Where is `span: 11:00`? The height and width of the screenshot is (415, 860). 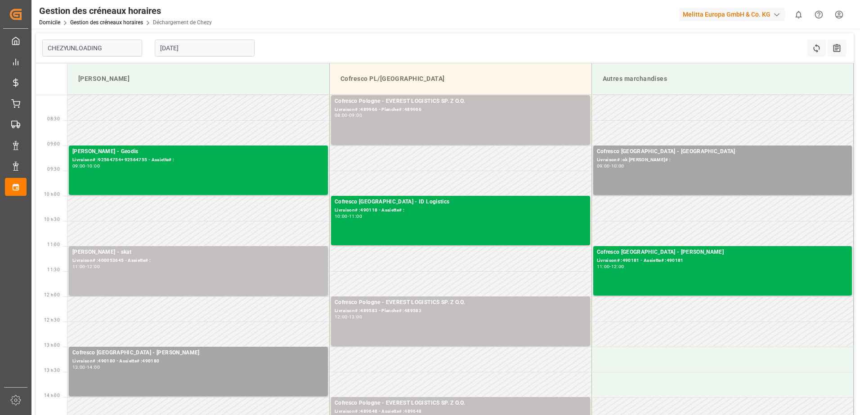
span: 11:00 is located at coordinates (53, 245).